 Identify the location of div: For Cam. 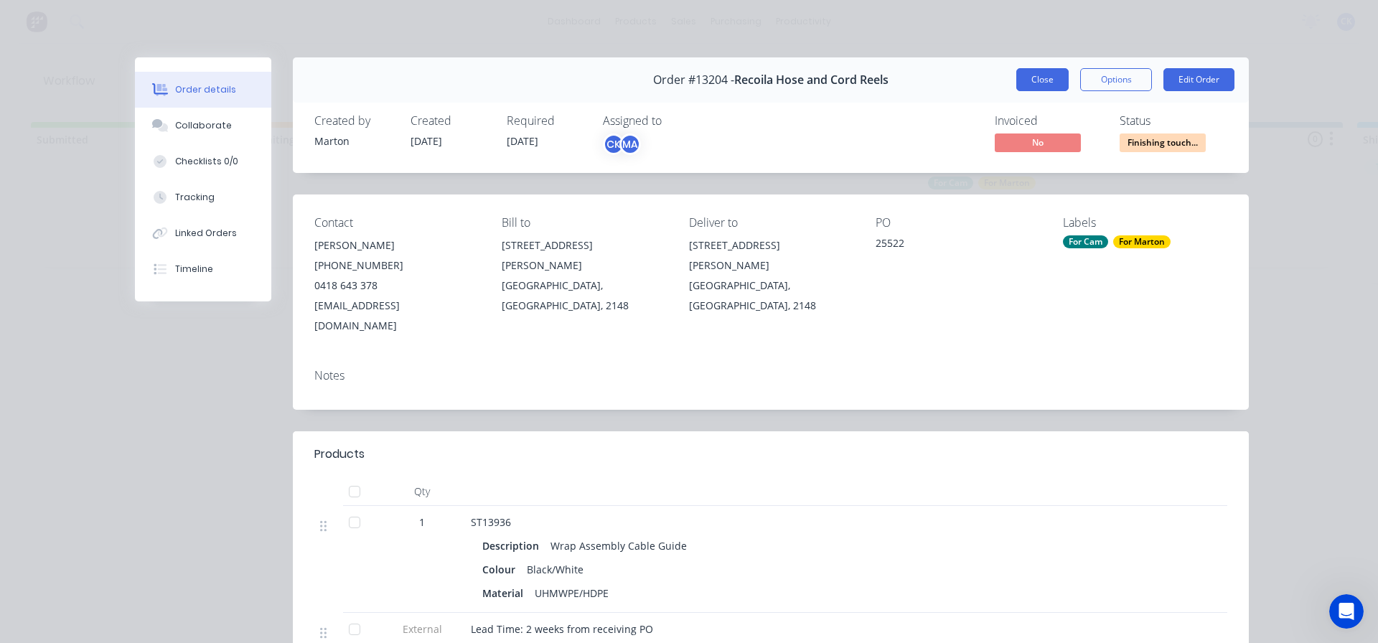
(1085, 242).